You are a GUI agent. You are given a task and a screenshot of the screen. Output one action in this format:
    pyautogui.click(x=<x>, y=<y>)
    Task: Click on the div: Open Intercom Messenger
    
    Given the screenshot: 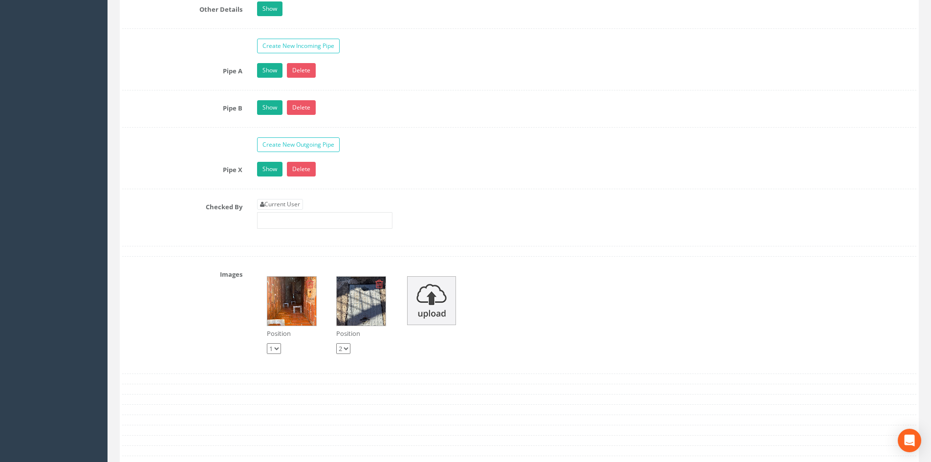 What is the action you would take?
    pyautogui.click(x=910, y=440)
    